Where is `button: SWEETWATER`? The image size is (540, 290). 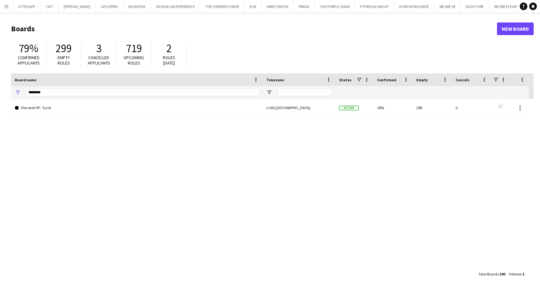
button: SWEETWATER is located at coordinates (277, 6).